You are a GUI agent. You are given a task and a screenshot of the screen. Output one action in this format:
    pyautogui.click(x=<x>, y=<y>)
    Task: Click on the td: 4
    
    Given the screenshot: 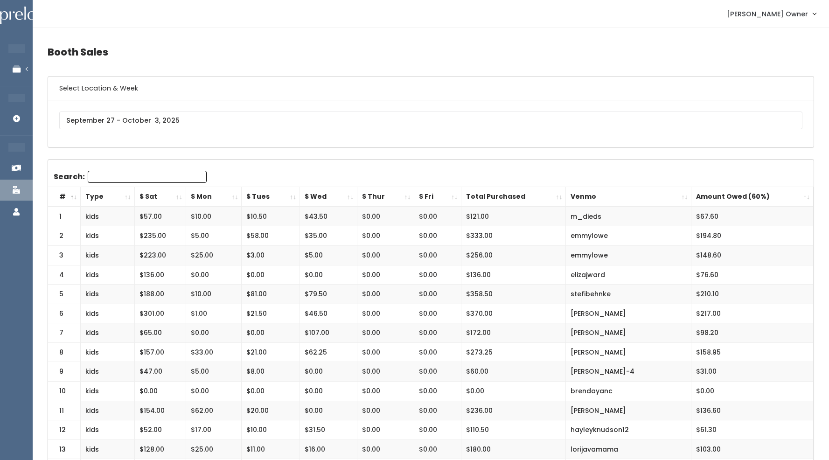 What is the action you would take?
    pyautogui.click(x=64, y=275)
    